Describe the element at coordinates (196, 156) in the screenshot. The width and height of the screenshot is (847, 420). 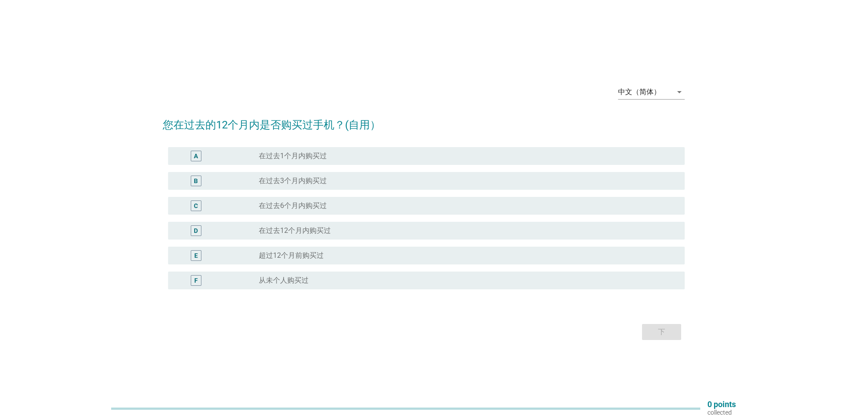
I see `div: A` at that location.